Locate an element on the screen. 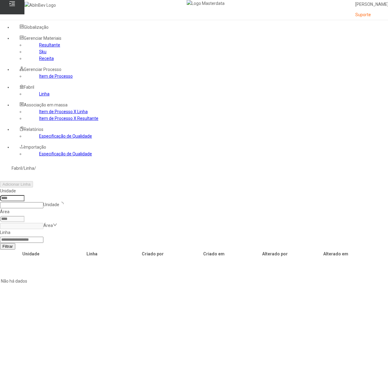 This screenshot has height=371, width=388. th: Criado em is located at coordinates (214, 254).